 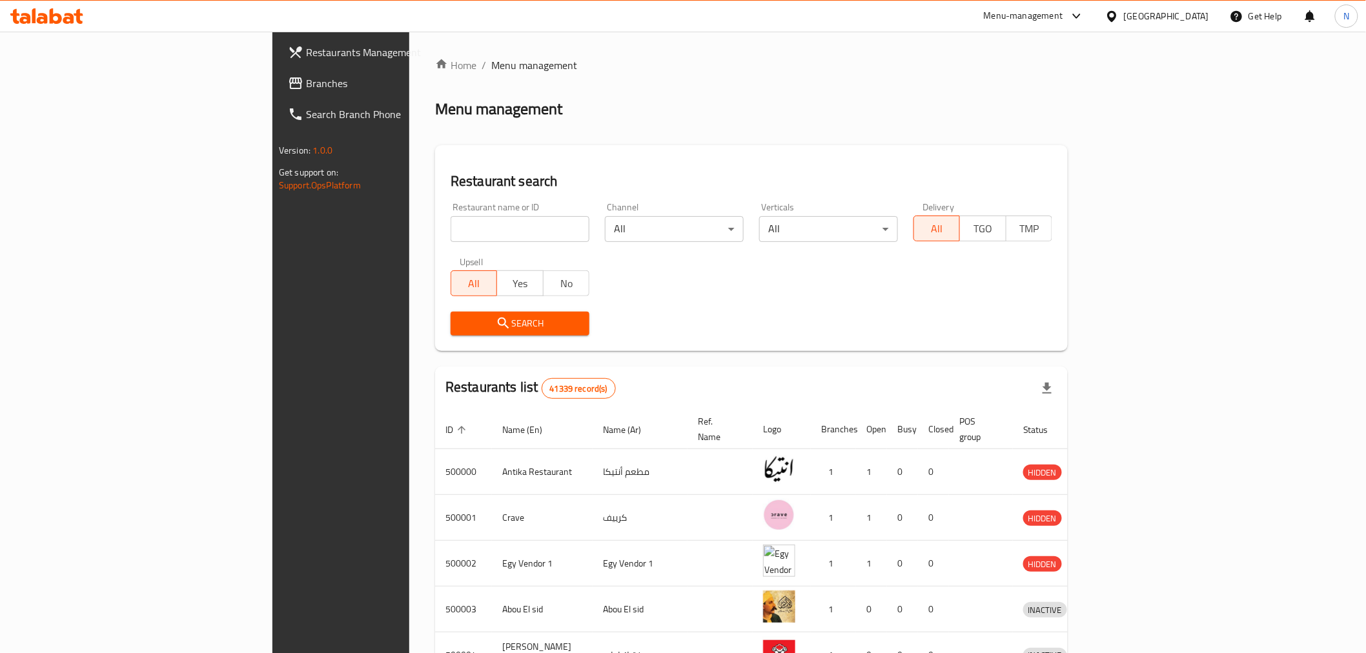 I want to click on button: Search, so click(x=520, y=323).